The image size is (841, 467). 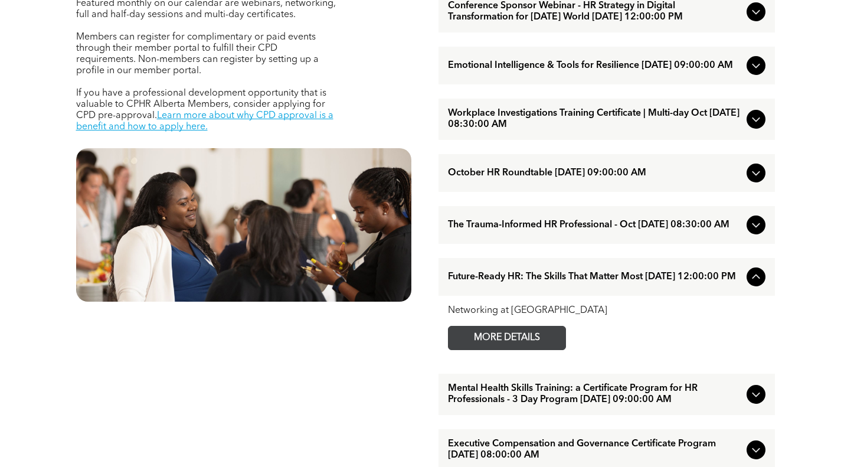 What do you see at coordinates (197, 54) in the screenshot?
I see `span: Members can register for complimentary or paid events through their member portal to fulfill thei...` at bounding box center [197, 54].